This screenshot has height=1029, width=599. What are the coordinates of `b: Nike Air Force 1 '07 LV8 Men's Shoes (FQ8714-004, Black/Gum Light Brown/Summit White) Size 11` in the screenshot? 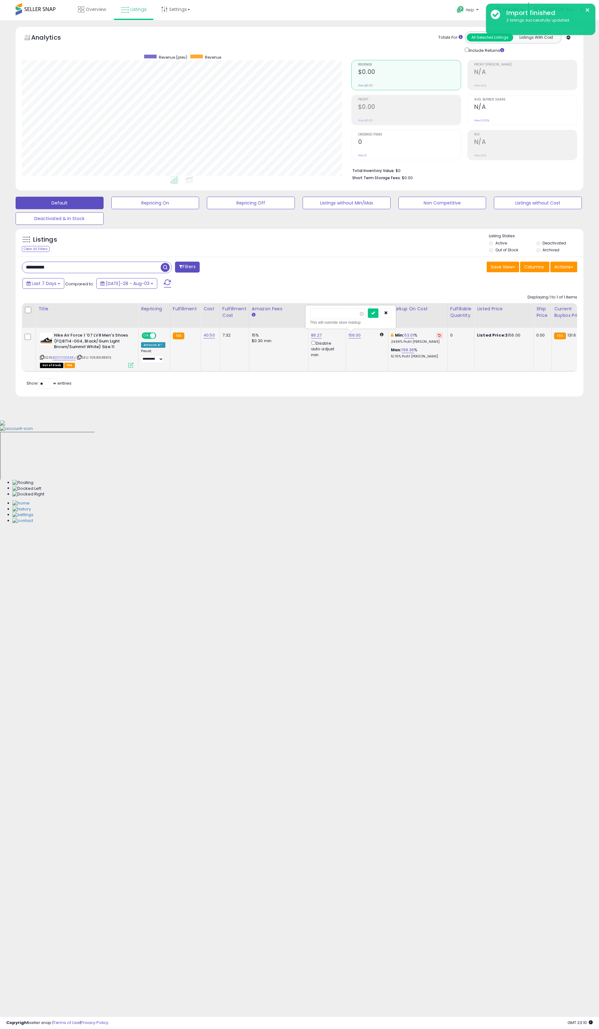 It's located at (92, 342).